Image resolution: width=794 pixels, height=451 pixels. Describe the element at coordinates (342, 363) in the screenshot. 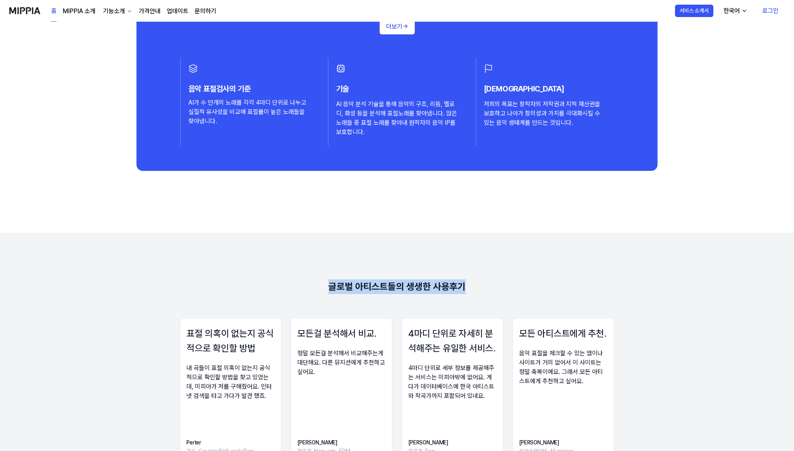

I see `div: 정말 모든걸 분석해서 비교해주는게 대단해요. 다른 뮤지션에게 추천하고 싶어요.` at that location.